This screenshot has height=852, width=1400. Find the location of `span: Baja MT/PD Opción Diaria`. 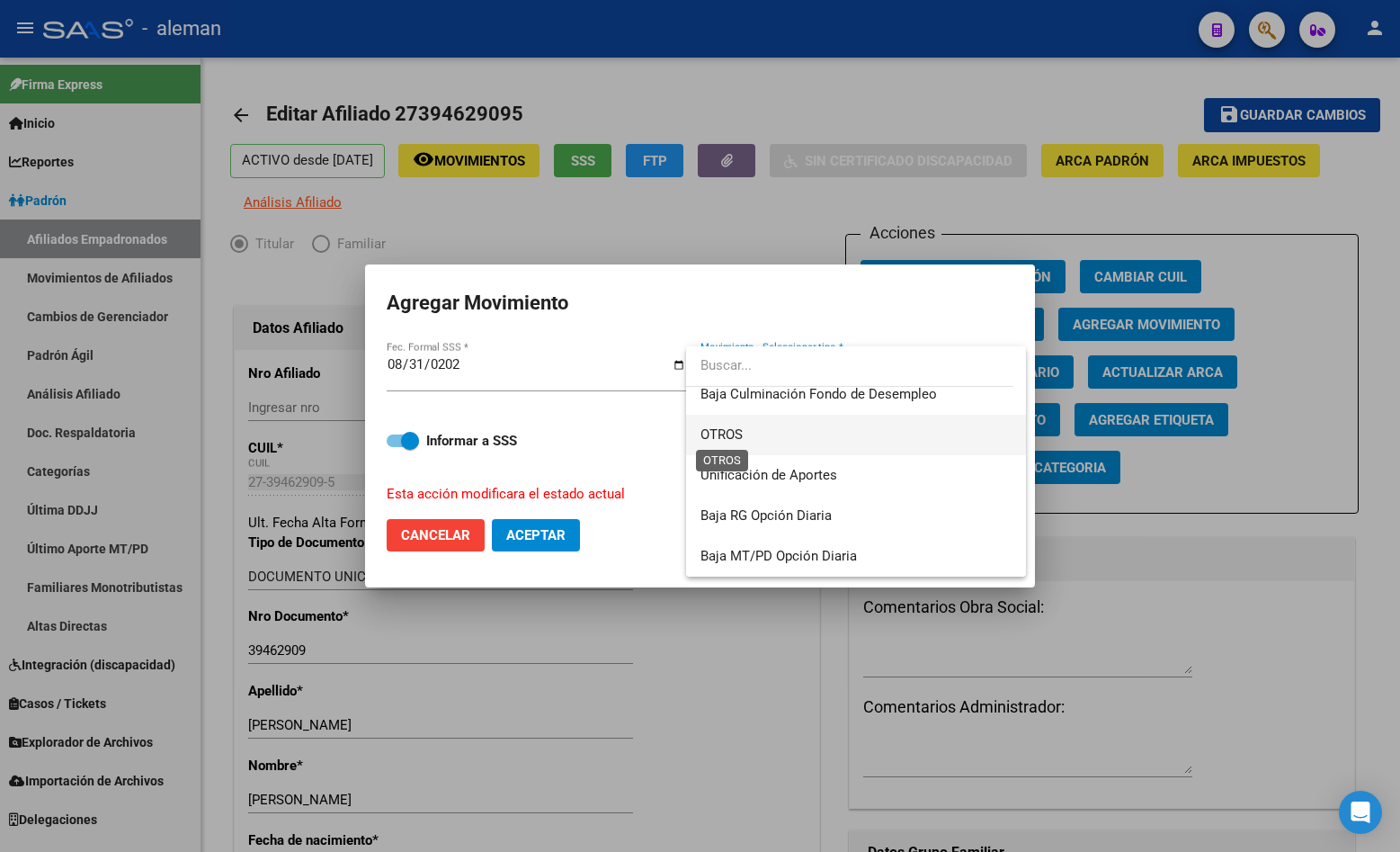

span: Baja MT/PD Opción Diaria is located at coordinates (779, 555).